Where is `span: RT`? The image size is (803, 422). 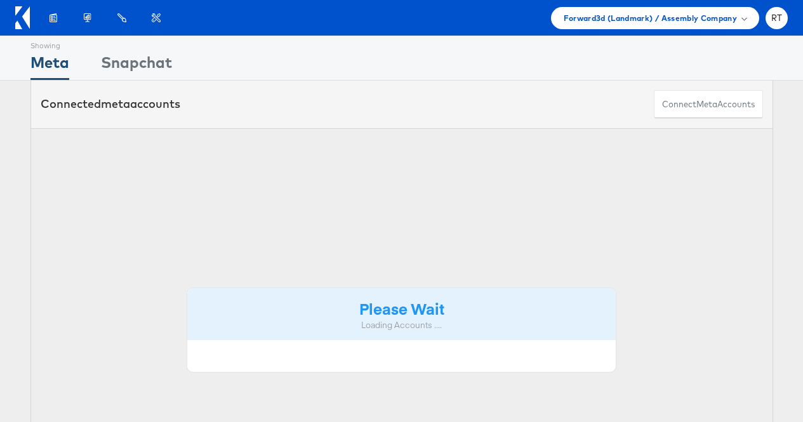 span: RT is located at coordinates (777, 18).